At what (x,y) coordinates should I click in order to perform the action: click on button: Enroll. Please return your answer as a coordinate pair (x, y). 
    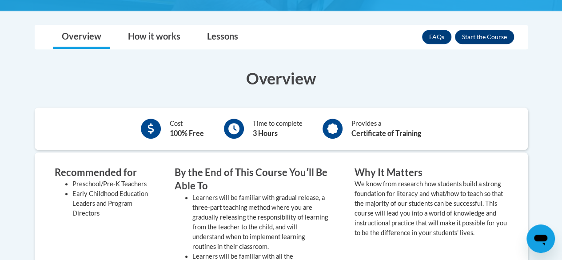
    Looking at the image, I should click on (484, 37).